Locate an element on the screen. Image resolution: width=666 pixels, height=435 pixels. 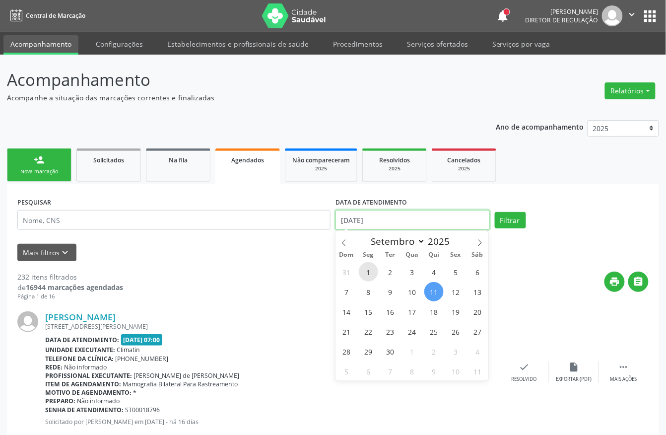
span: Qui is located at coordinates (434, 254).